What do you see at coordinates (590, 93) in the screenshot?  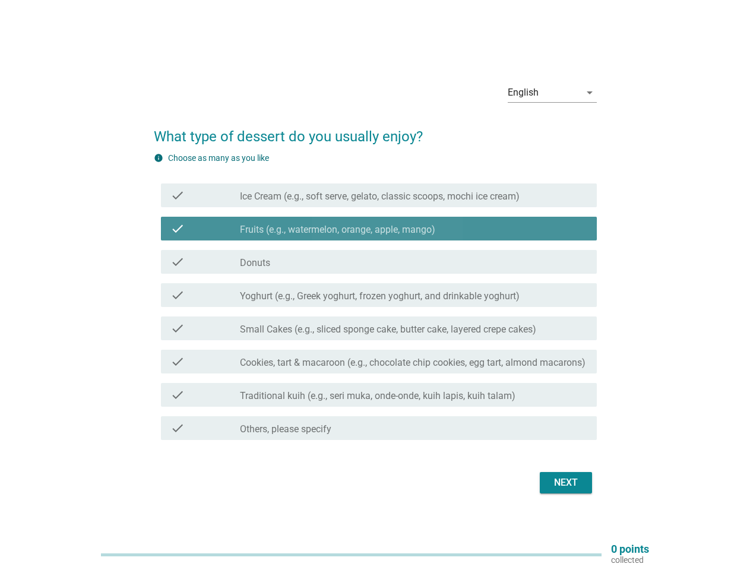 I see `i: arrow_drop_down` at bounding box center [590, 93].